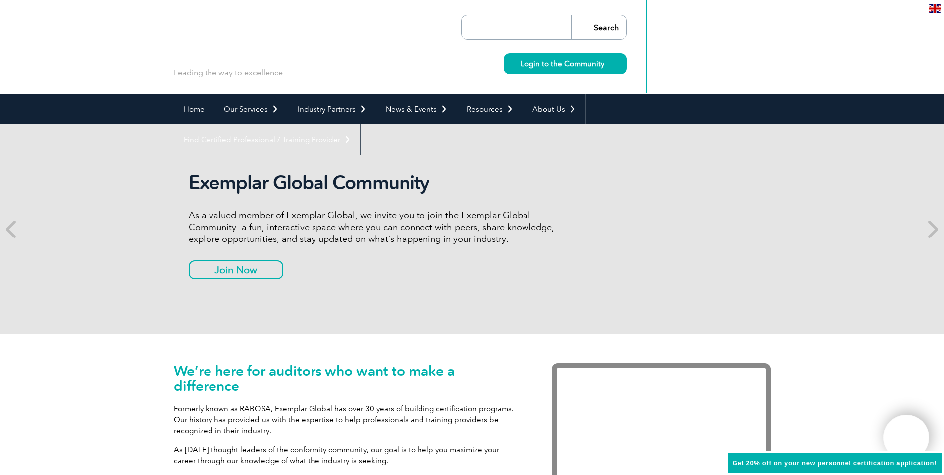 The width and height of the screenshot is (944, 475). I want to click on input: Search, so click(599, 27).